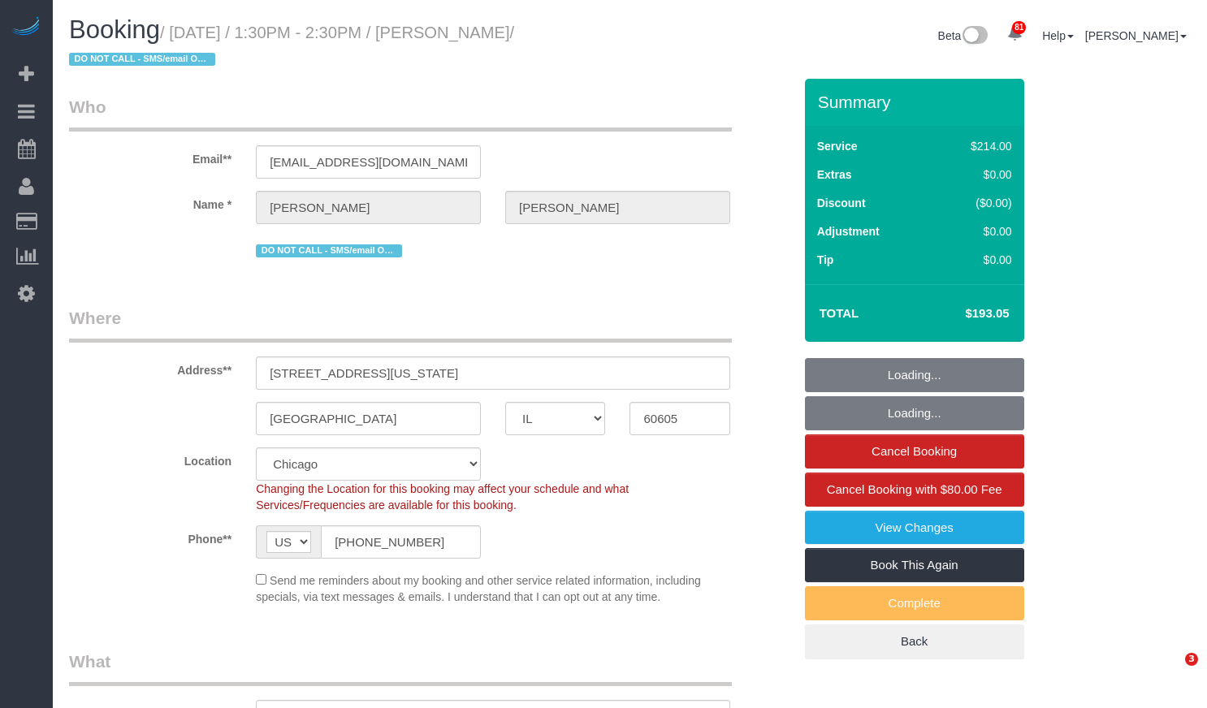 The height and width of the screenshot is (708, 1207). I want to click on a: Book This Again, so click(915, 565).